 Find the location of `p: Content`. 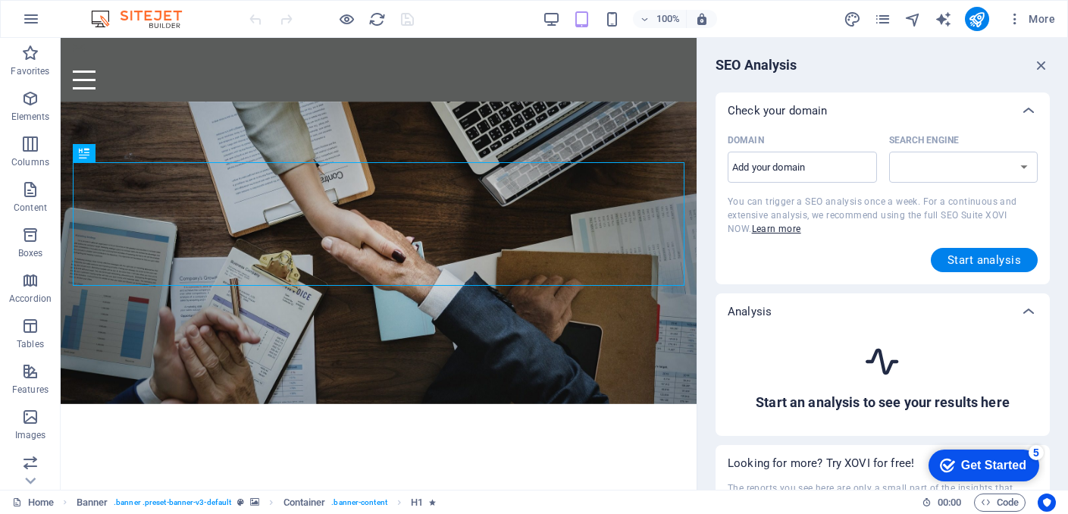

p: Content is located at coordinates (30, 208).